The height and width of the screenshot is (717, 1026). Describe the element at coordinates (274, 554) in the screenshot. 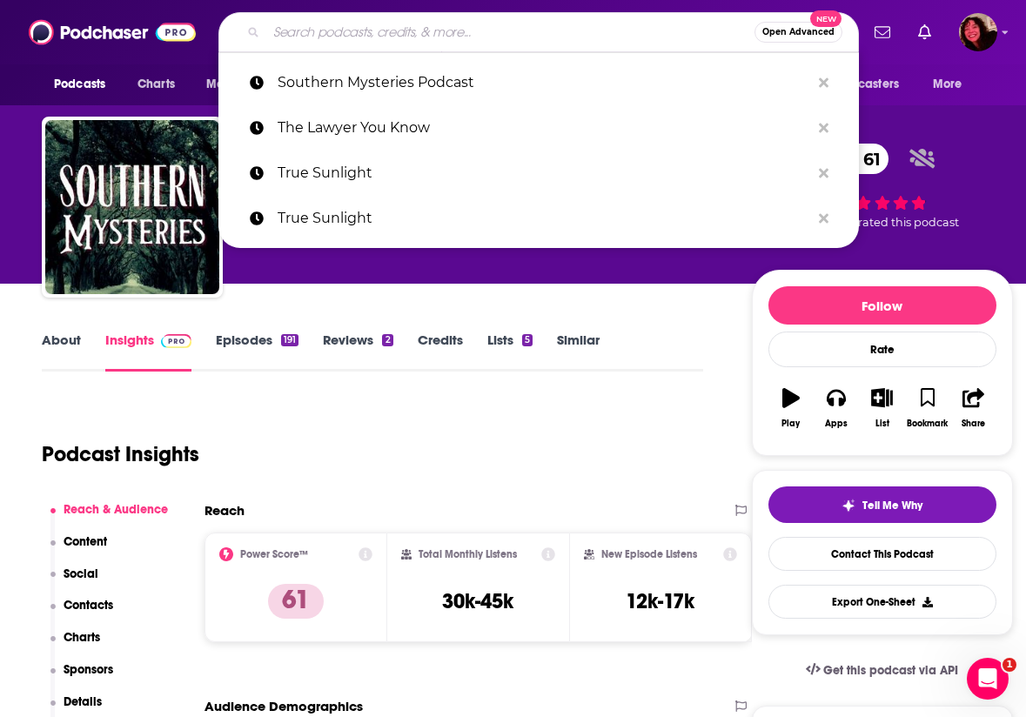

I see `h2: Power Score™` at that location.